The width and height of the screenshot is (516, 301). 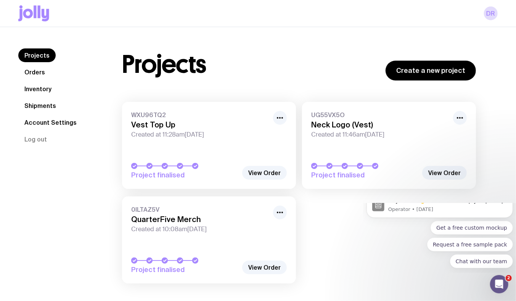 What do you see at coordinates (35, 72) in the screenshot?
I see `a: Orders` at bounding box center [35, 72].